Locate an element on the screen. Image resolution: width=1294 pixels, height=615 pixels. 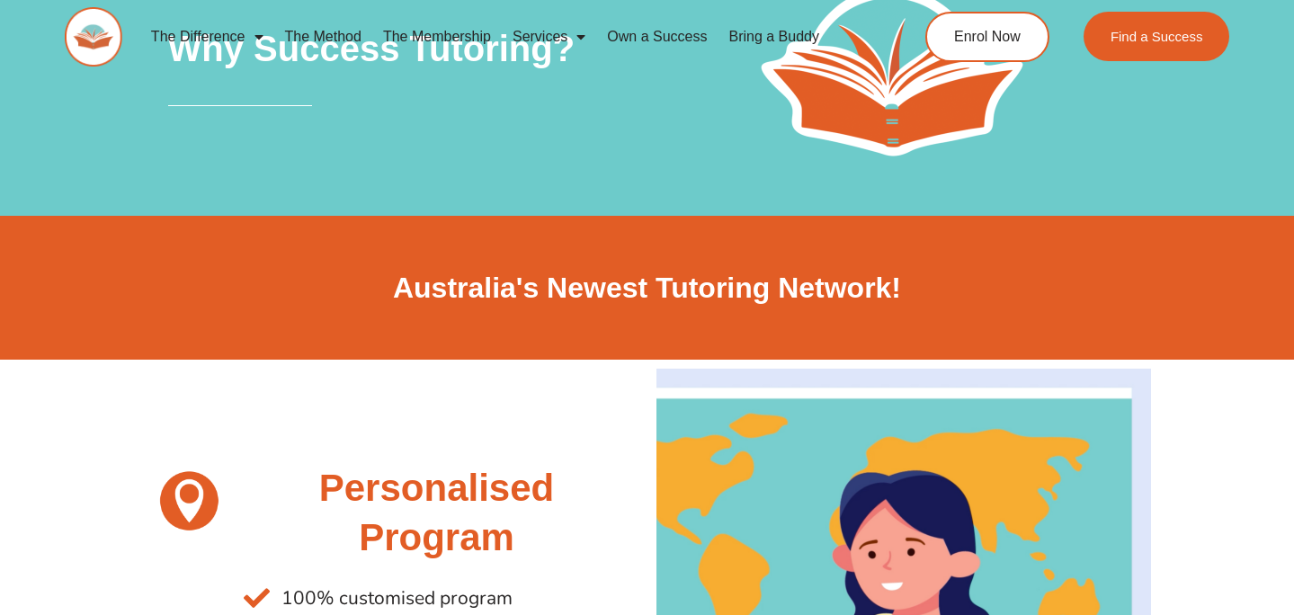
h2: Personalised Program is located at coordinates (436, 513).